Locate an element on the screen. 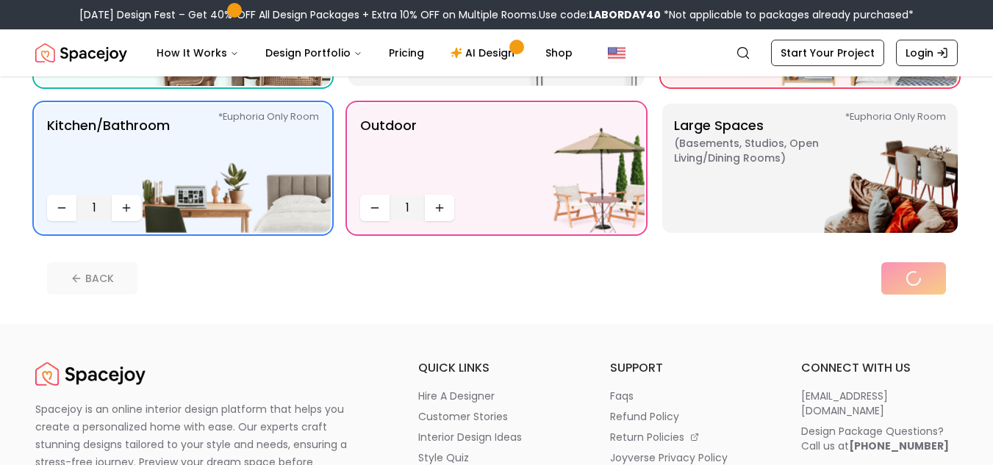 The image size is (993, 465). a: AI Design is located at coordinates (485, 53).